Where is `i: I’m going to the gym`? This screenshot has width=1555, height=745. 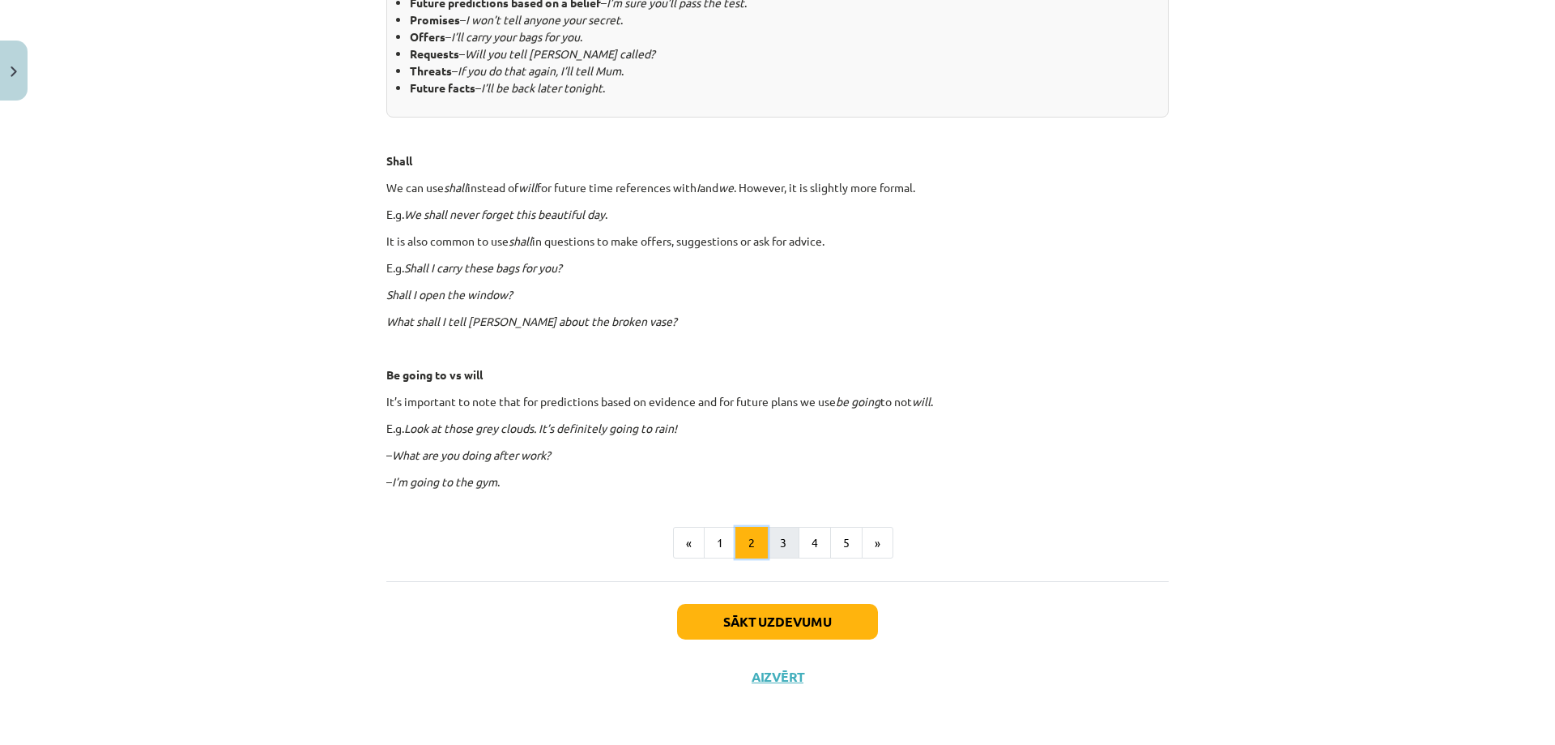 i: I’m going to the gym is located at coordinates (445, 481).